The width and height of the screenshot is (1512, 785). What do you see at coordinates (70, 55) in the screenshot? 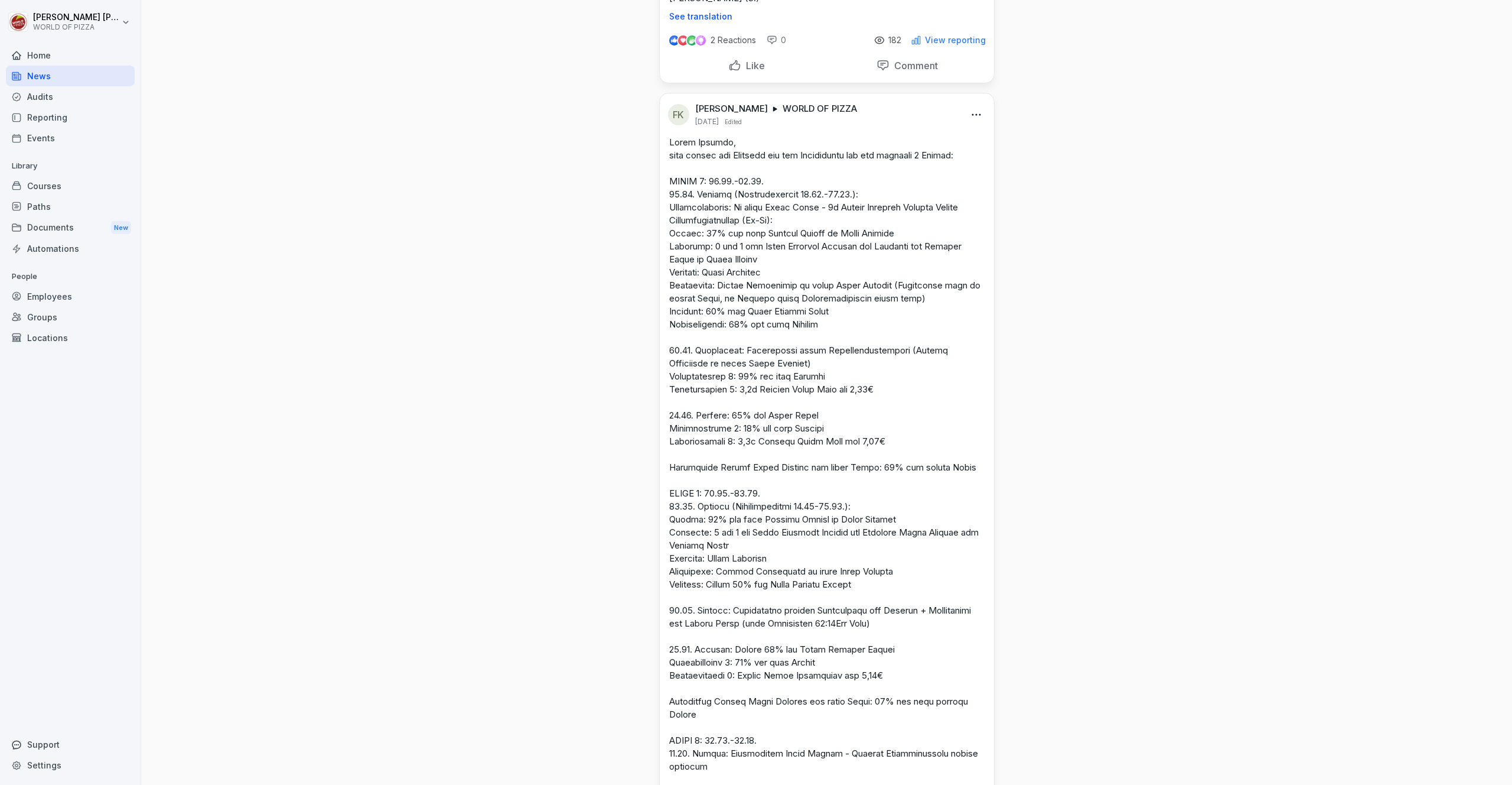
I see `a: Home` at bounding box center [70, 55].